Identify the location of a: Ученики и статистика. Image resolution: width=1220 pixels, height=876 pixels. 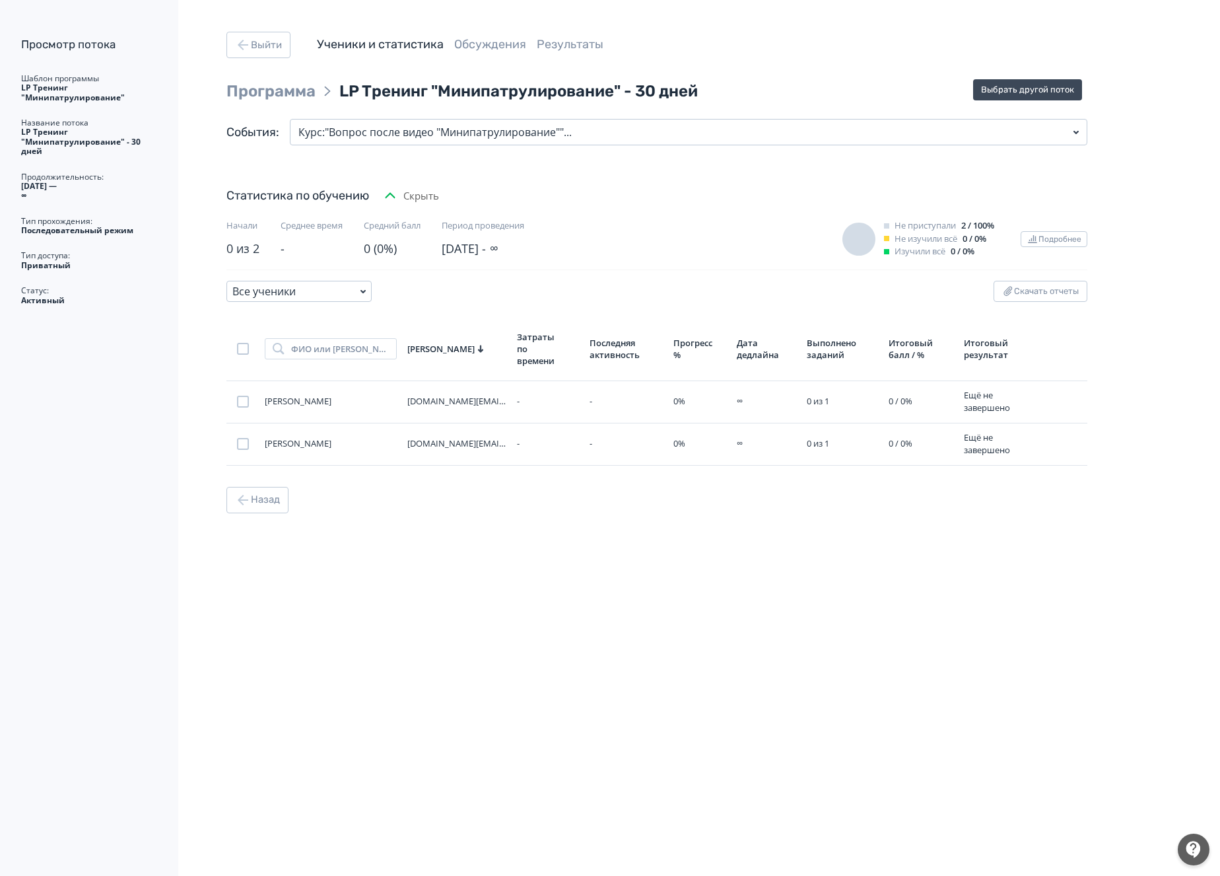
(380, 44).